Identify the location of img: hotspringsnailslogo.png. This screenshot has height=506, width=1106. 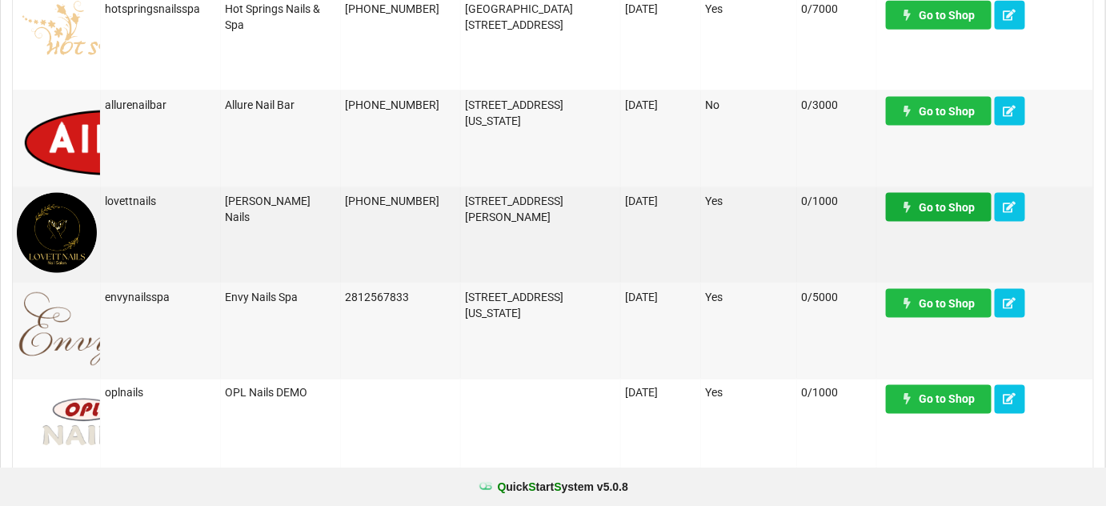
(98, 41).